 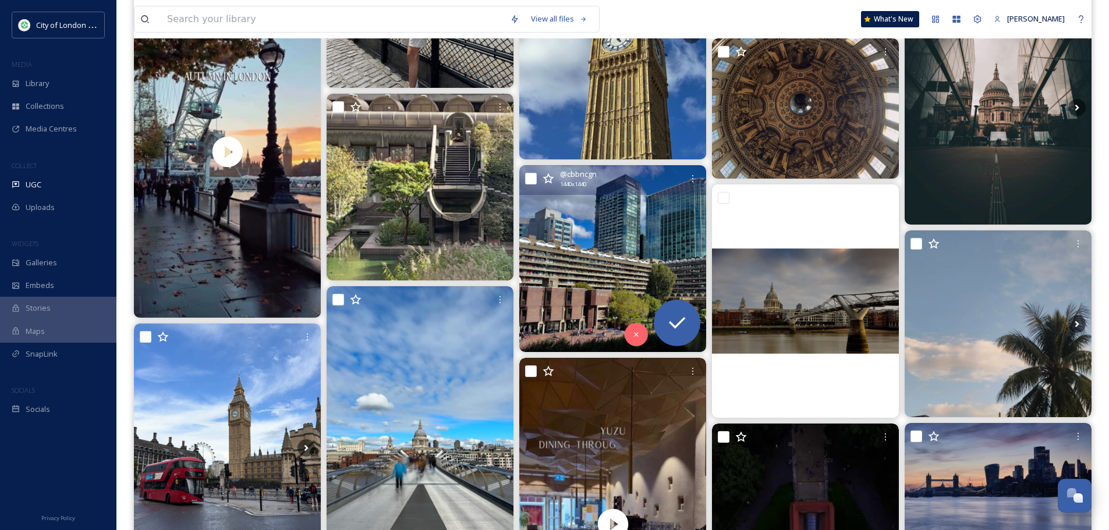 What do you see at coordinates (45, 106) in the screenshot?
I see `span: Collections` at bounding box center [45, 106].